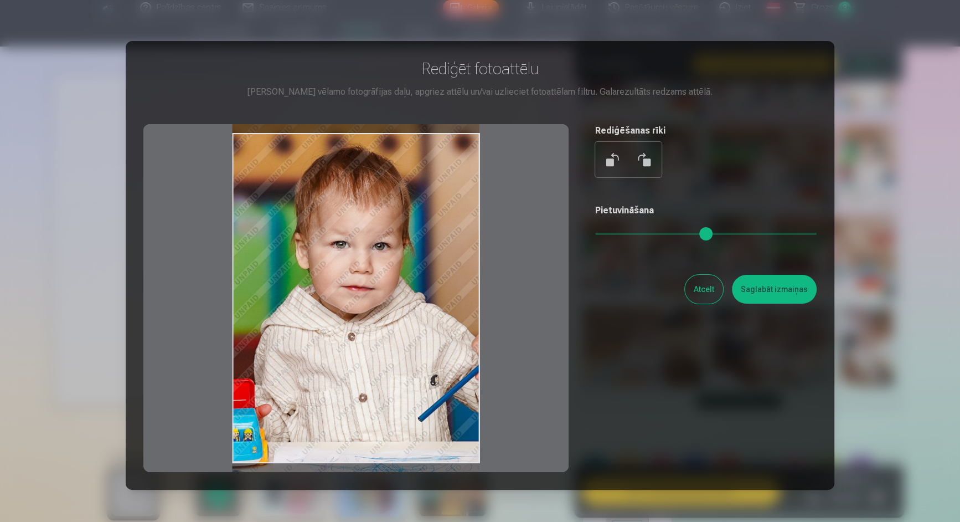 Image resolution: width=960 pixels, height=522 pixels. I want to click on h5: Rediģēšanas rīki, so click(706, 131).